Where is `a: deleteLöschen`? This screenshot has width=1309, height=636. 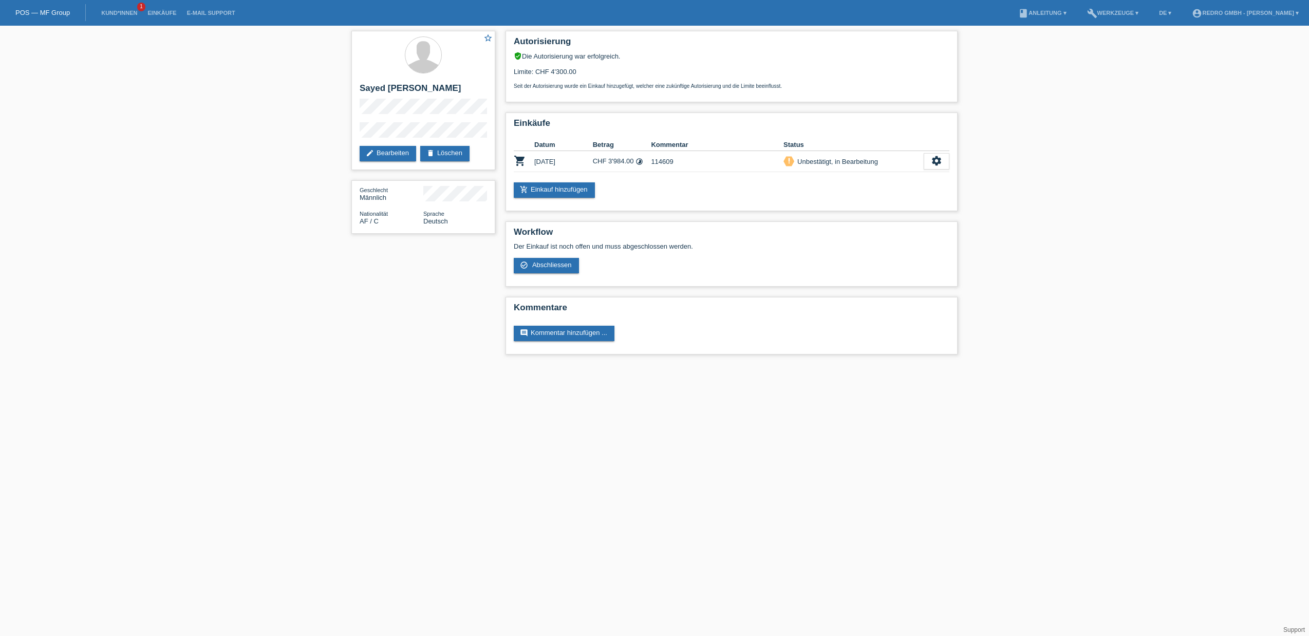 a: deleteLöschen is located at coordinates (445, 154).